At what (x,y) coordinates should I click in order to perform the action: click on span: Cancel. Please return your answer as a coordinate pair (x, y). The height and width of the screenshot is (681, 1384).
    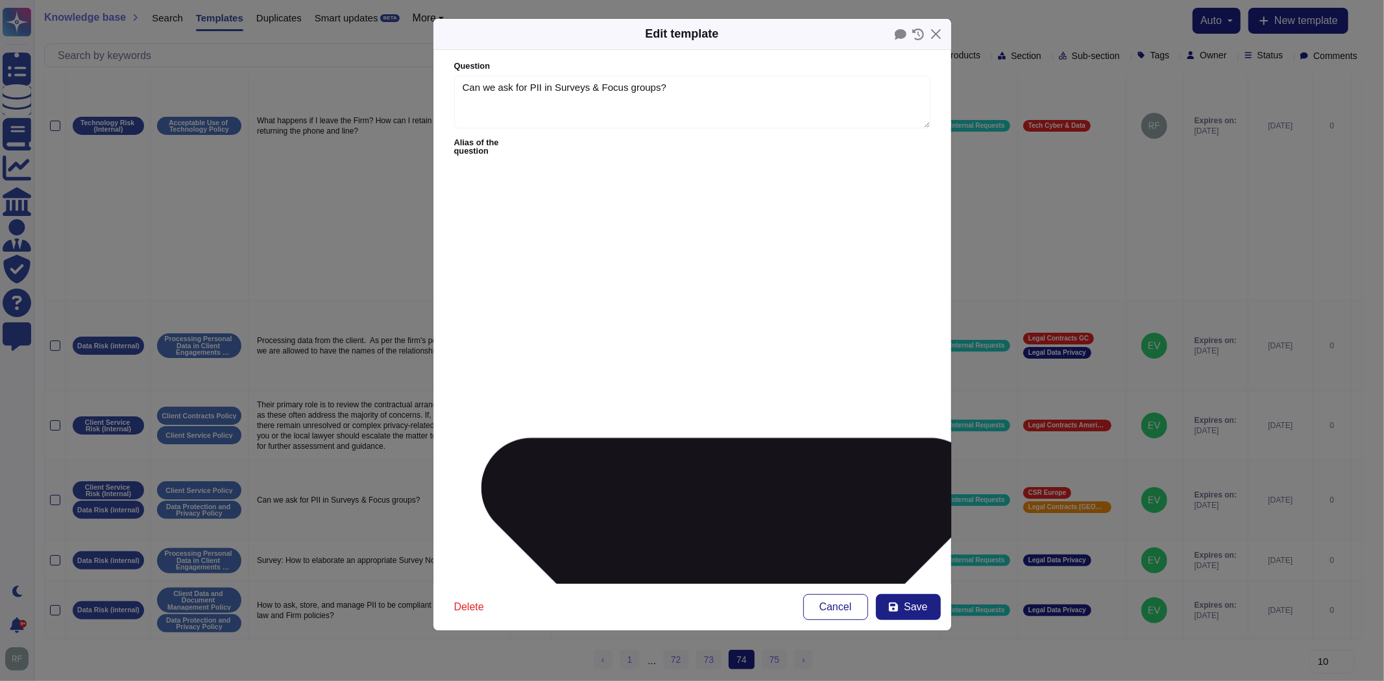
    Looking at the image, I should click on (836, 607).